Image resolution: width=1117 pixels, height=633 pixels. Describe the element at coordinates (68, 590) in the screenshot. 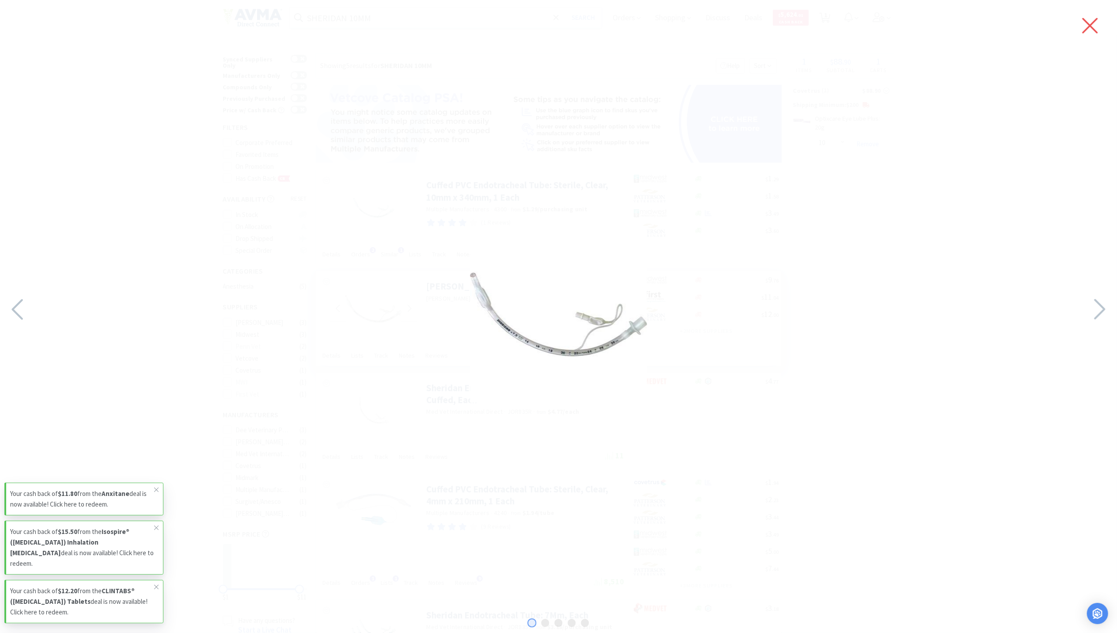

I see `strong: $12.20` at that location.